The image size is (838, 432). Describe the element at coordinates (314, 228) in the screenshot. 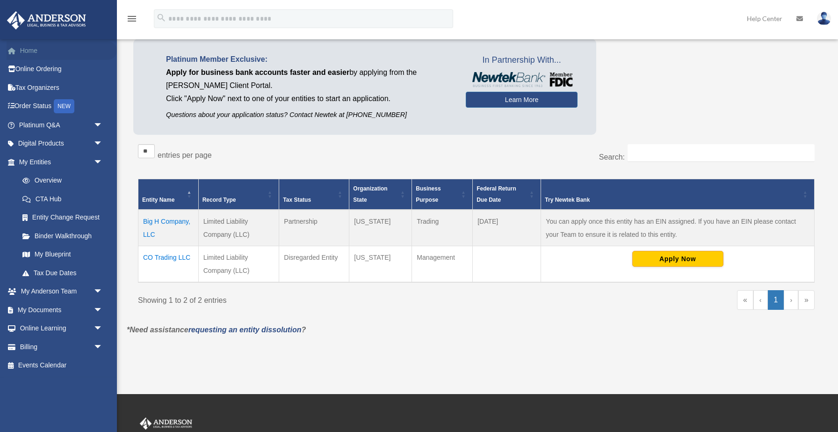

I see `td: Partnership` at that location.